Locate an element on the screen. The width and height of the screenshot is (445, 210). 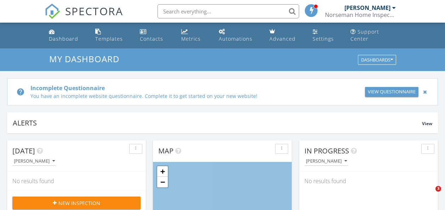
a: Dashboard is located at coordinates (66, 35).